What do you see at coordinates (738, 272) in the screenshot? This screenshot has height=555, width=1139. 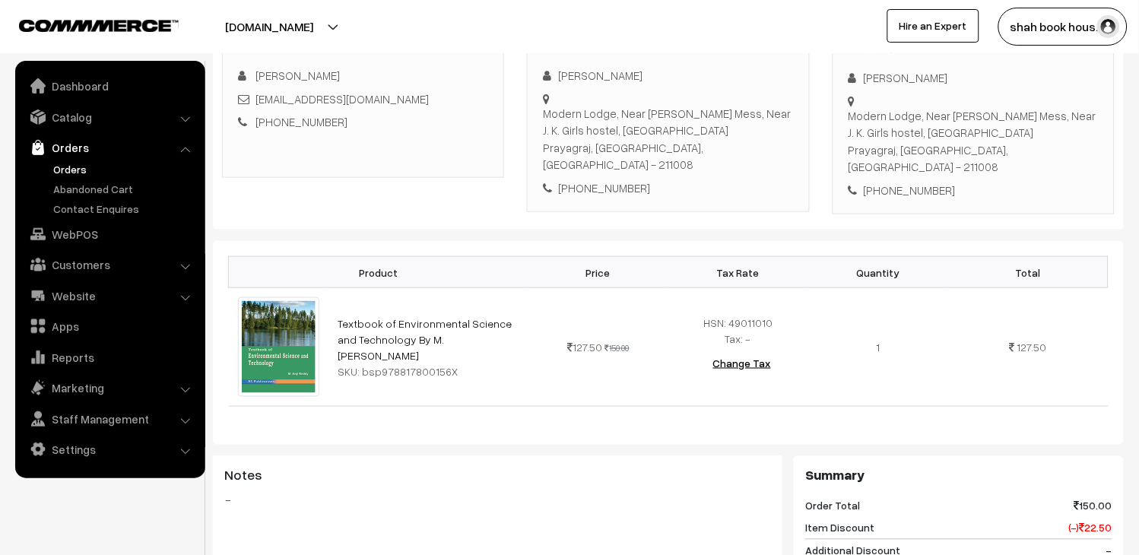 I see `th: Tax Rate` at bounding box center [738, 272].